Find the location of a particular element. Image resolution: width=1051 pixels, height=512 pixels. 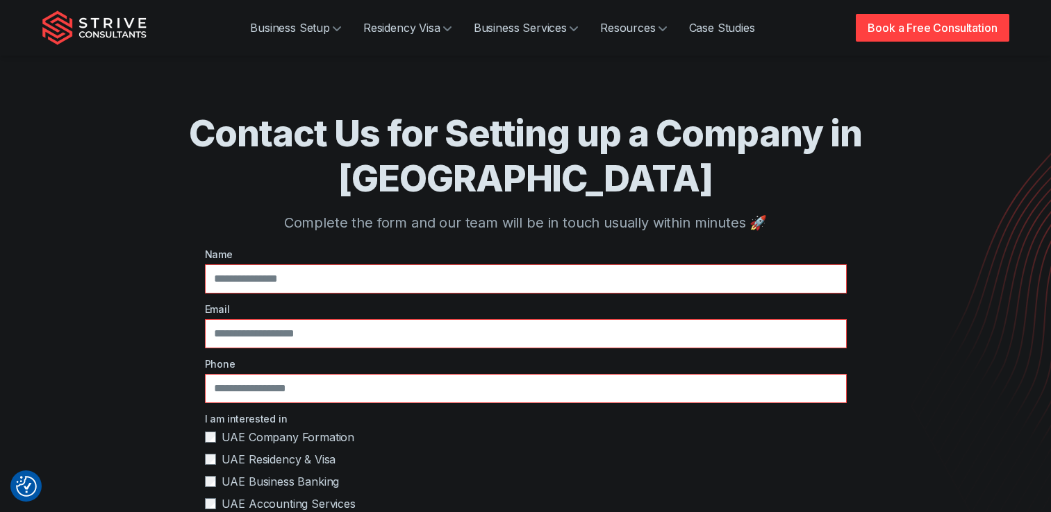

p: Complete the form and our team will be in touch usually within minutes 🚀 is located at coordinates (526, 223).